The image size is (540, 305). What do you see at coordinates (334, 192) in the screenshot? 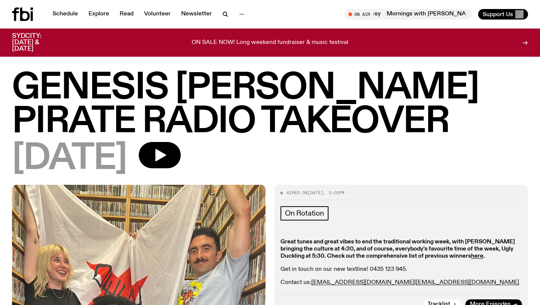
I see `span: , 3:00pm` at bounding box center [334, 192].